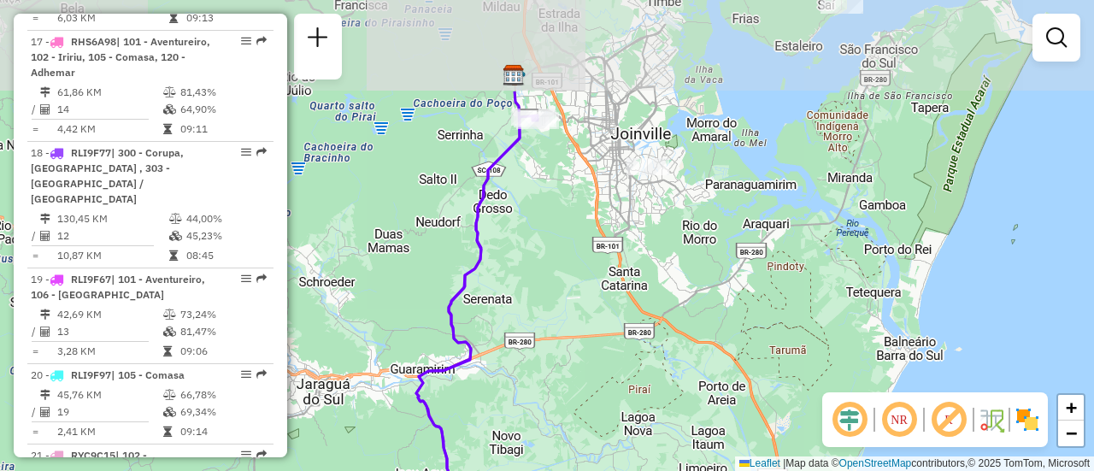 This screenshot has width=1094, height=471. Describe the element at coordinates (222, 109) in the screenshot. I see `td: 64,90%` at that location.